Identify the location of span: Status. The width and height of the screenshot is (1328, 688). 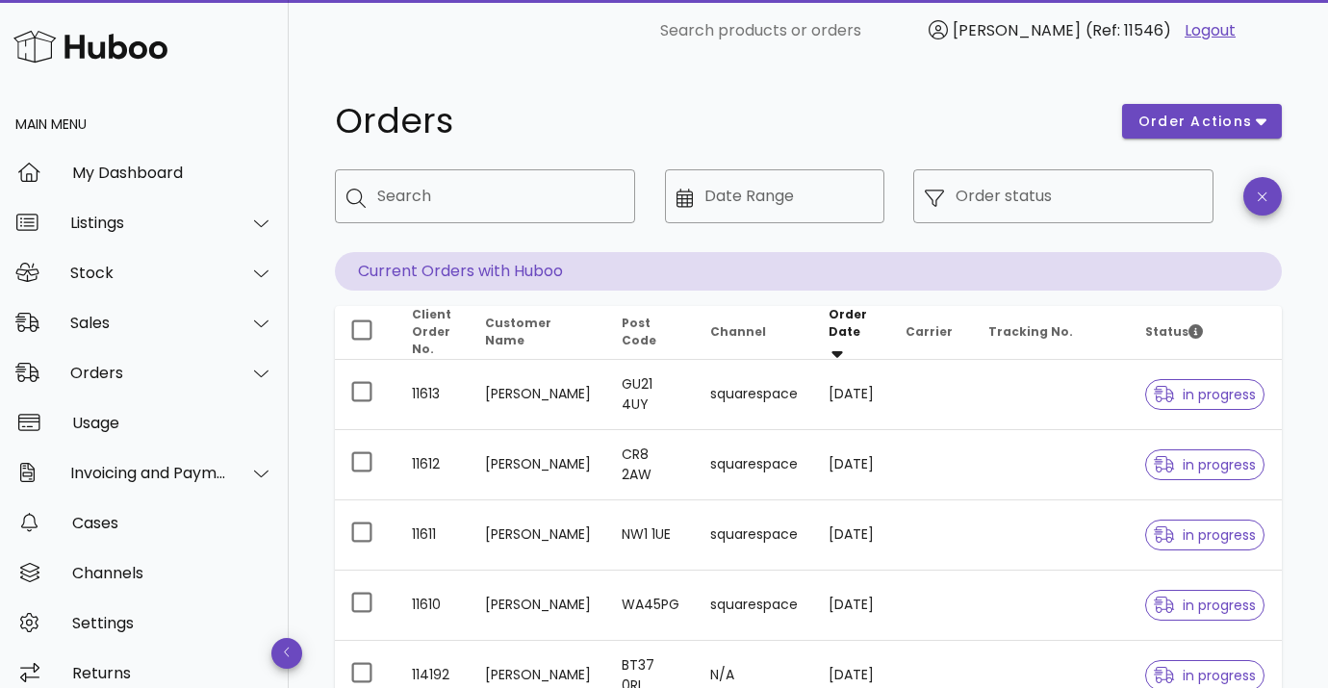
(1174, 331).